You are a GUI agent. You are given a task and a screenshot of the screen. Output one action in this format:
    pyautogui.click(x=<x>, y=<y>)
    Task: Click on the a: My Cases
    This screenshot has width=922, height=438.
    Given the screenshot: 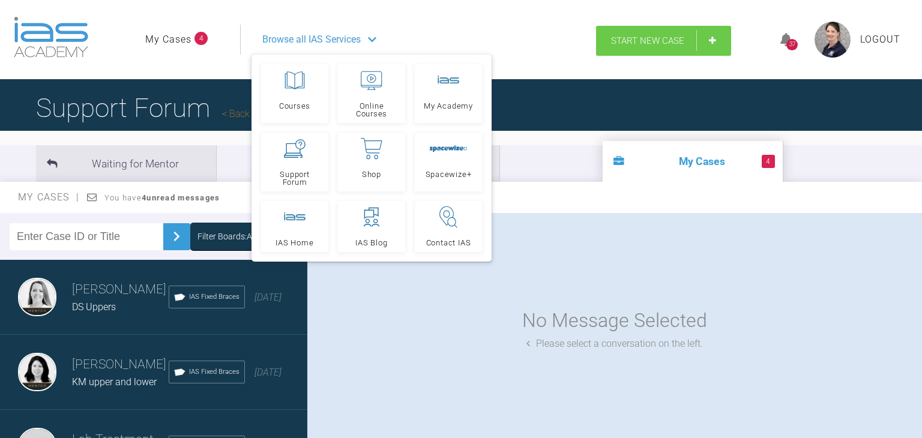 What is the action you would take?
    pyautogui.click(x=168, y=40)
    